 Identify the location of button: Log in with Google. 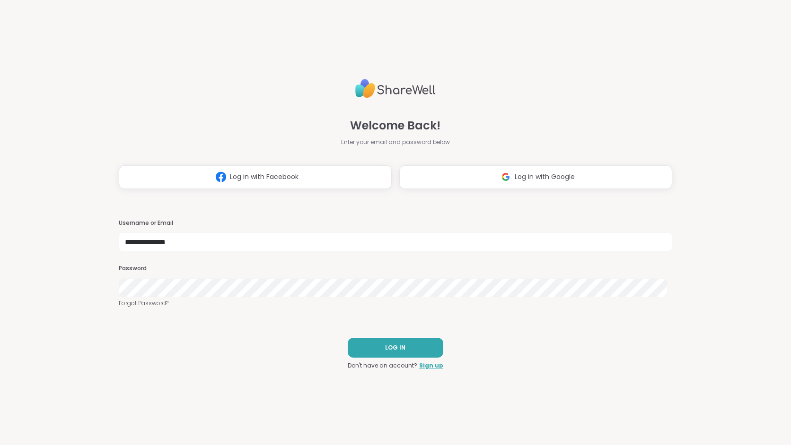
(535, 177).